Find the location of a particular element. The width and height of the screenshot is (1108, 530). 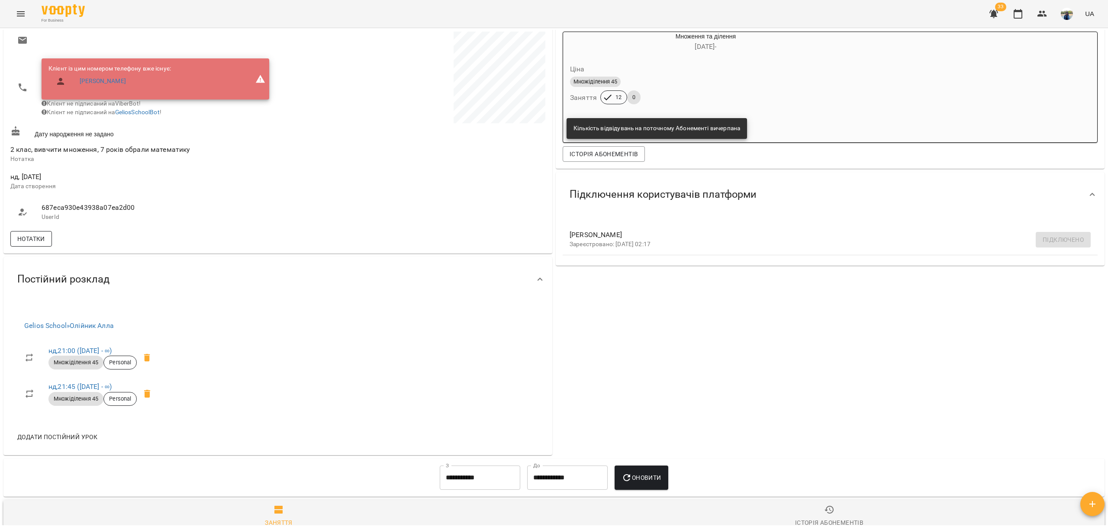

img: 79bf113477beb734b35379532aeced2e.jpg is located at coordinates (1067, 14).